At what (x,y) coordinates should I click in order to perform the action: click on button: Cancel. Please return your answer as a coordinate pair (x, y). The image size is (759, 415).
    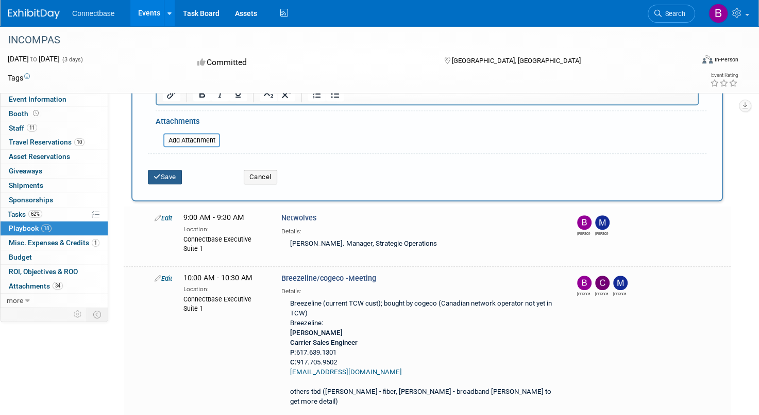
    Looking at the image, I should click on (260, 177).